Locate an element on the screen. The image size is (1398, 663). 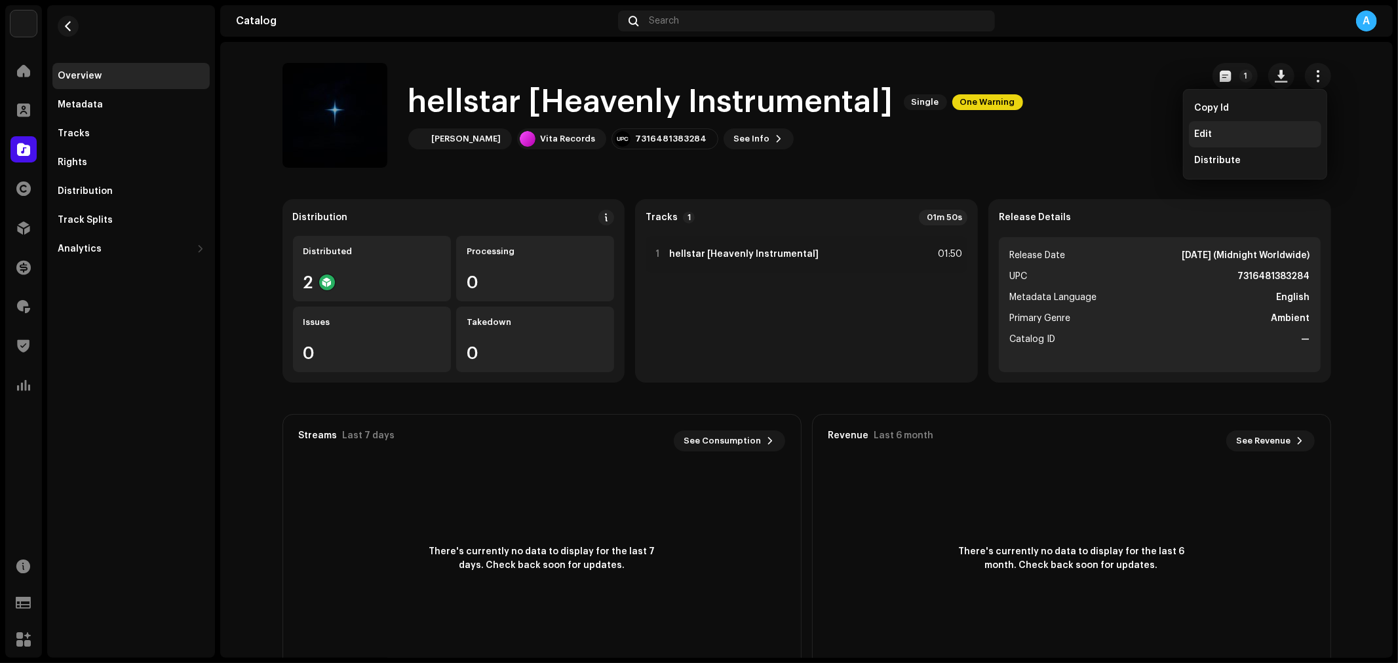
div: 01:50 is located at coordinates (948, 254).